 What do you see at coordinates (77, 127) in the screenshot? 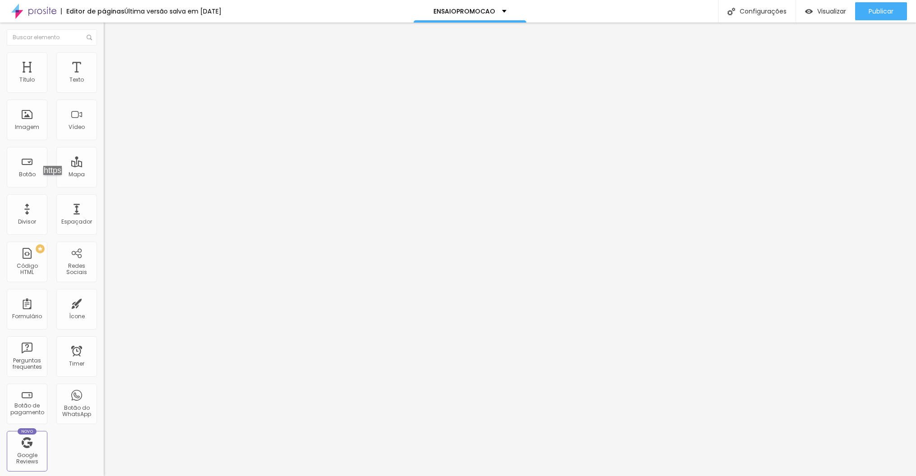
I see `div: Vídeo` at bounding box center [77, 127].